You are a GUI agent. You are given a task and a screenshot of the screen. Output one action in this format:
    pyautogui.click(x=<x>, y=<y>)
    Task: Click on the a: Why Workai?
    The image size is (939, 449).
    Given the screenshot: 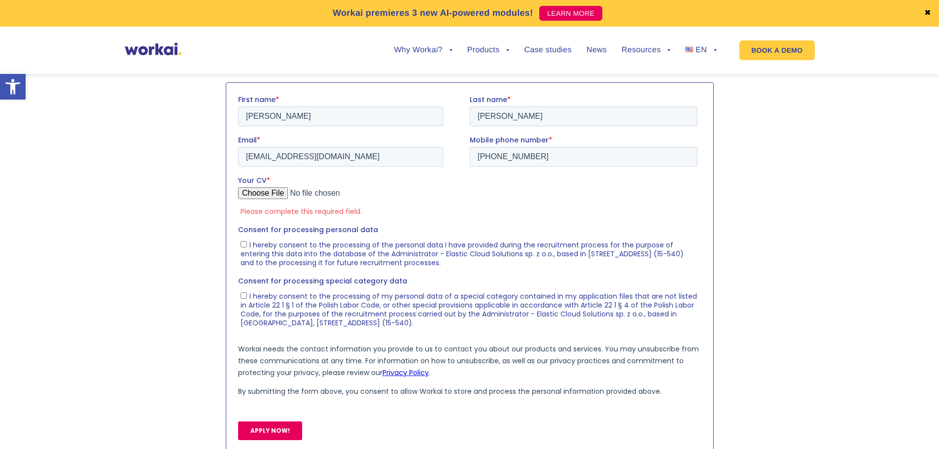 What is the action you would take?
    pyautogui.click(x=423, y=50)
    